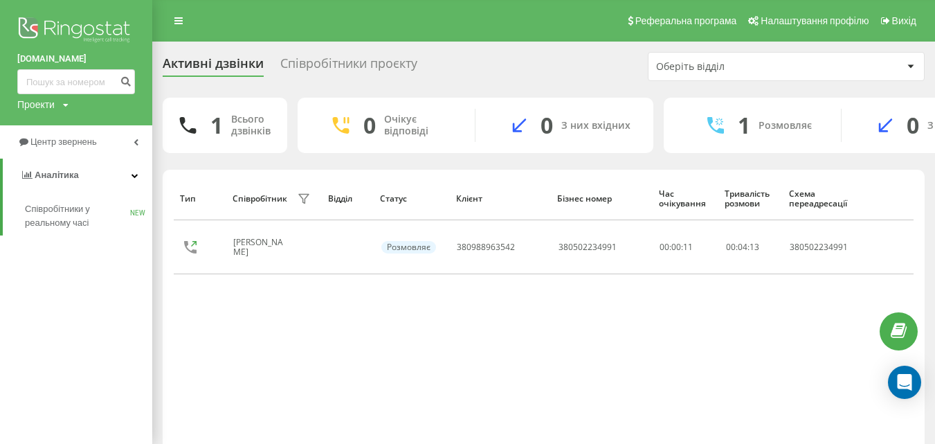 The image size is (935, 444). I want to click on div: 380988963542, so click(486, 247).